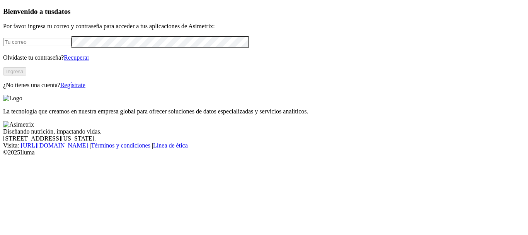 Image resolution: width=528 pixels, height=235 pixels. What do you see at coordinates (264, 145) in the screenshot?
I see `div: Visita : | |` at bounding box center [264, 145].